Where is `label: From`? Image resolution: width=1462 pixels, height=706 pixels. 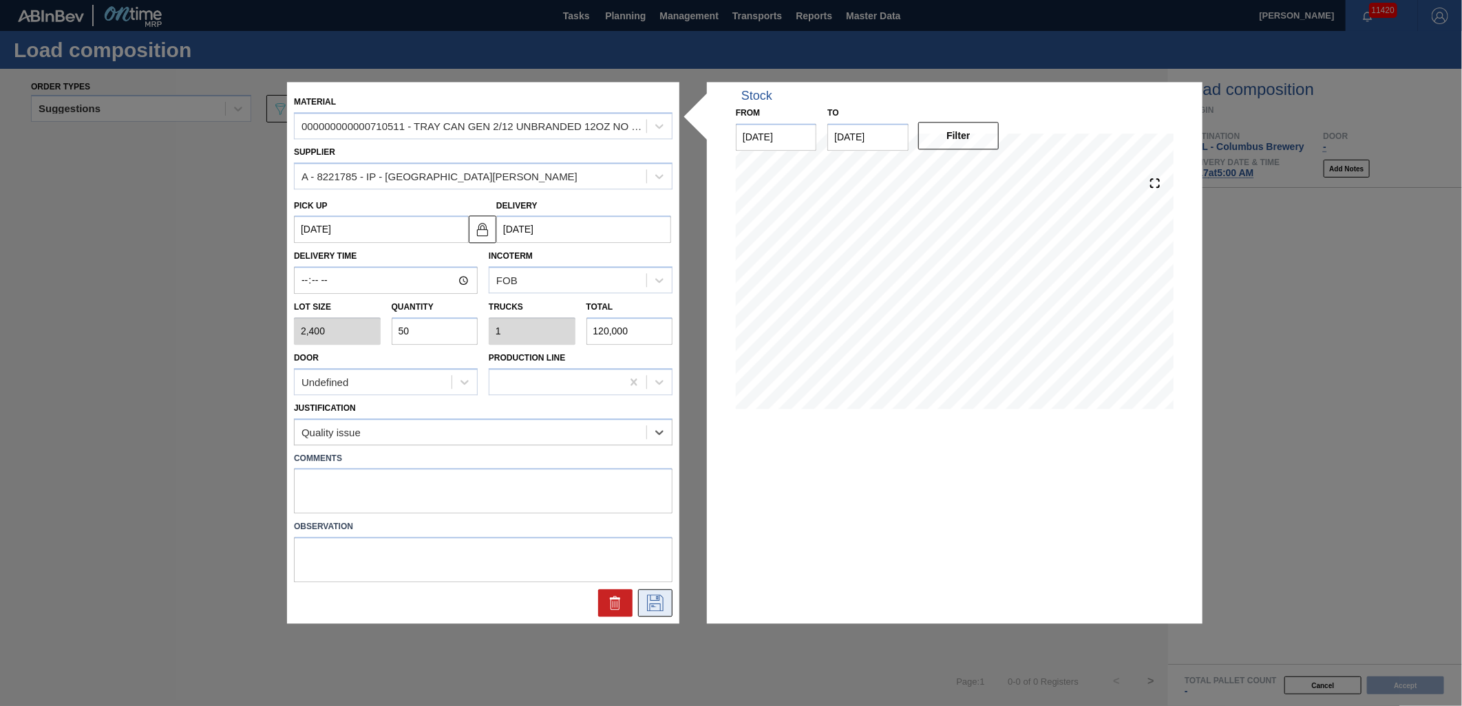 label: From is located at coordinates (748, 113).